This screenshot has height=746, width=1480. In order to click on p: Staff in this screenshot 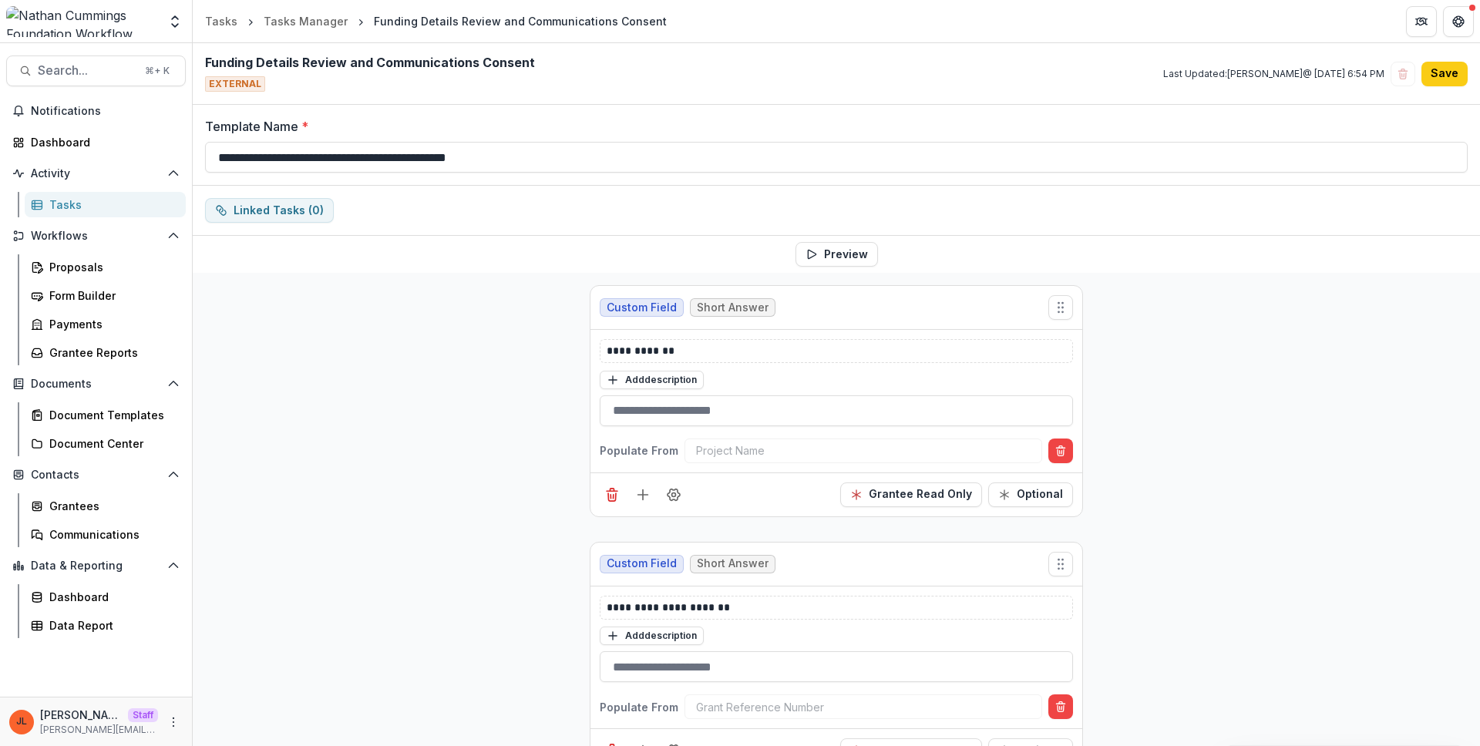, I will do `click(143, 716)`.